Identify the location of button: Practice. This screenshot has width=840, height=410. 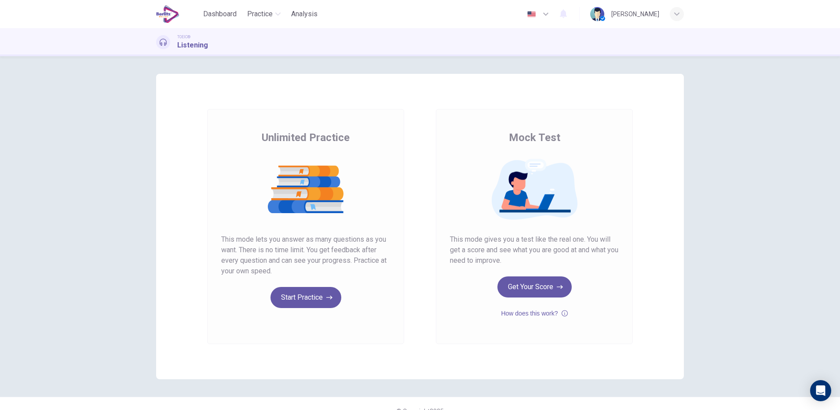
(264, 14).